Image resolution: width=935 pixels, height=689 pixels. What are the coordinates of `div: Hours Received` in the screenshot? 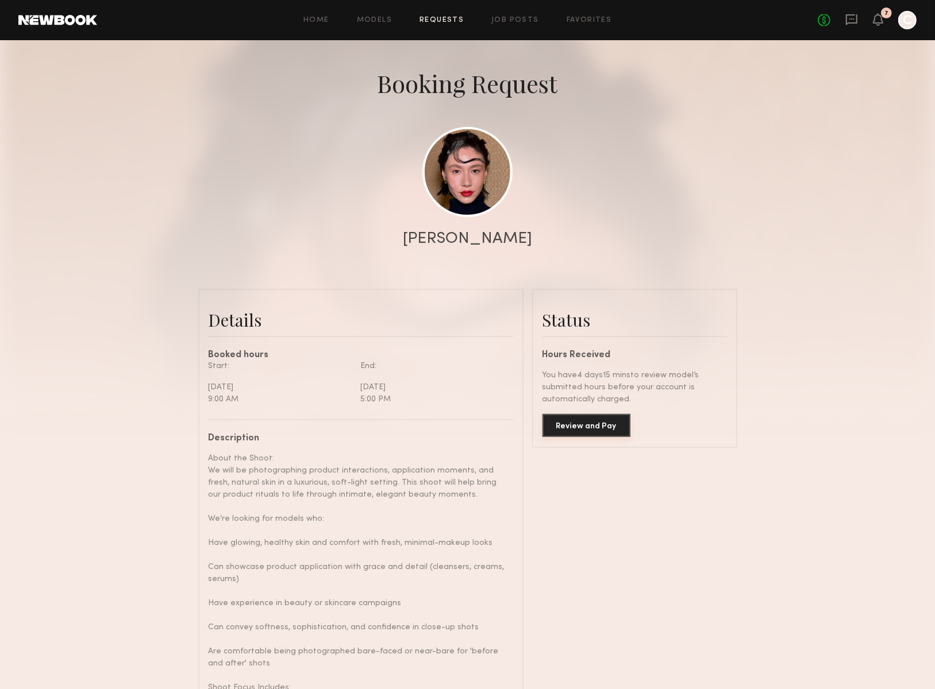 It's located at (634, 356).